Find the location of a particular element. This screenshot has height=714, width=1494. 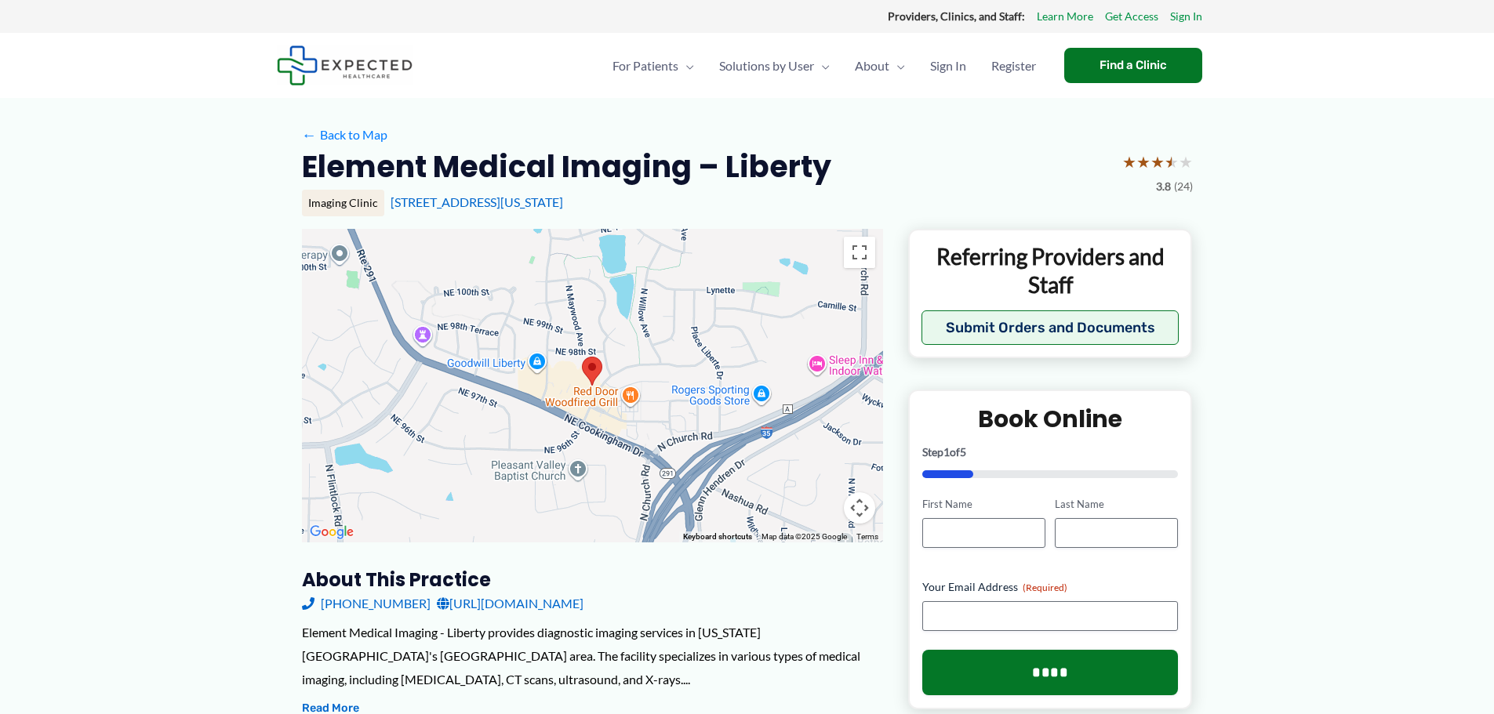

span: (24) is located at coordinates (1183, 187).